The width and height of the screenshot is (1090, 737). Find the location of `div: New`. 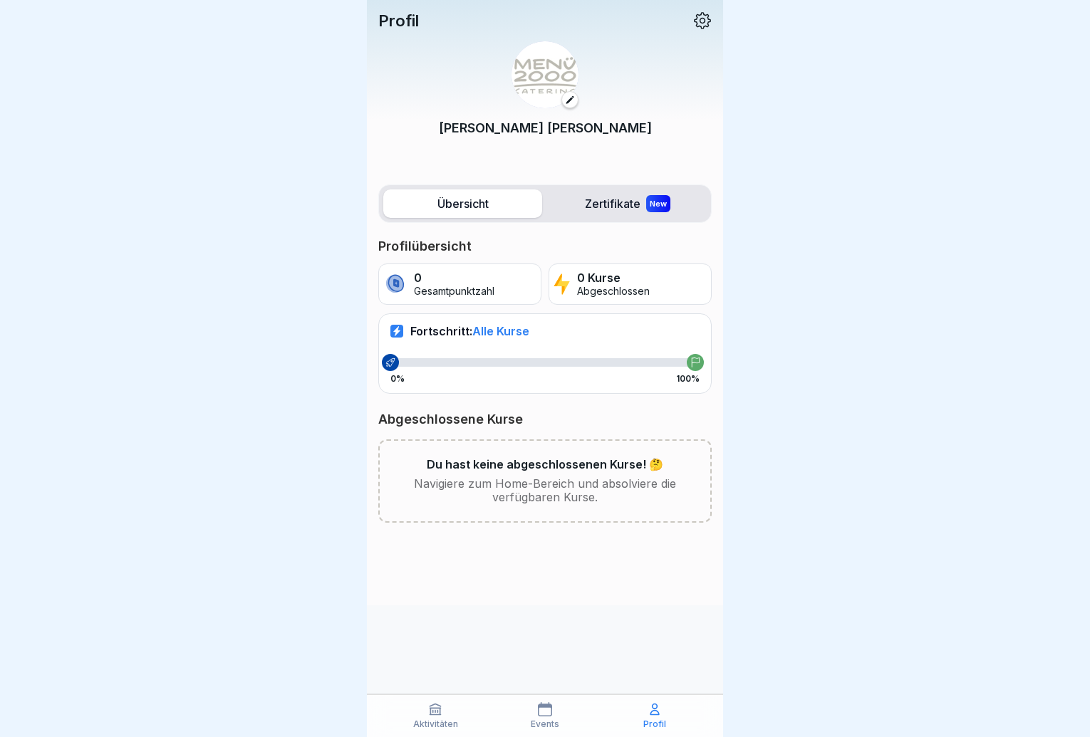

div: New is located at coordinates (658, 204).